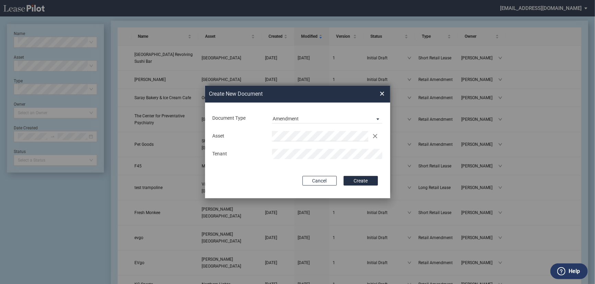 This screenshot has width=595, height=284. What do you see at coordinates (320, 181) in the screenshot?
I see `button: Cancel` at bounding box center [320, 181].